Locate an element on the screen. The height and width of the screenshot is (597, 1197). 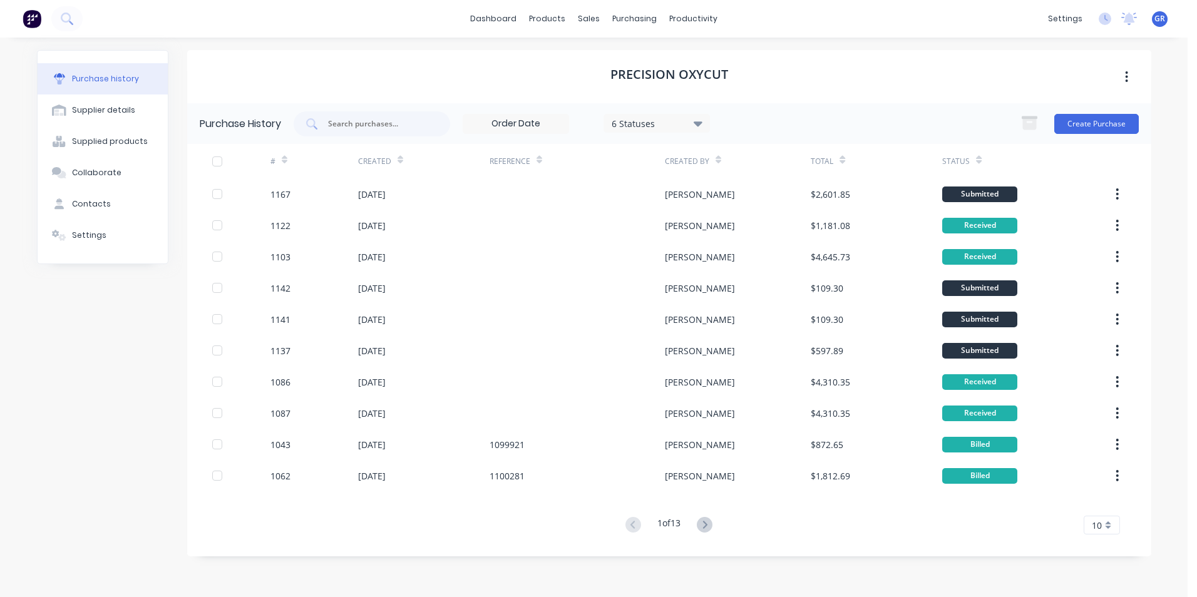
div: productivity is located at coordinates (693, 19).